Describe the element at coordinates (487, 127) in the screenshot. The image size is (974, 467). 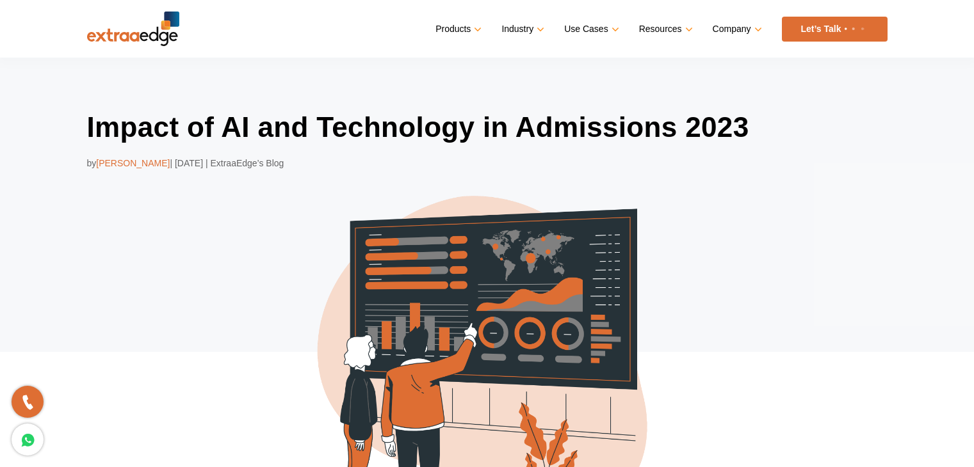
I see `h1: Impact of AI and Technology in Admissions 2023` at that location.